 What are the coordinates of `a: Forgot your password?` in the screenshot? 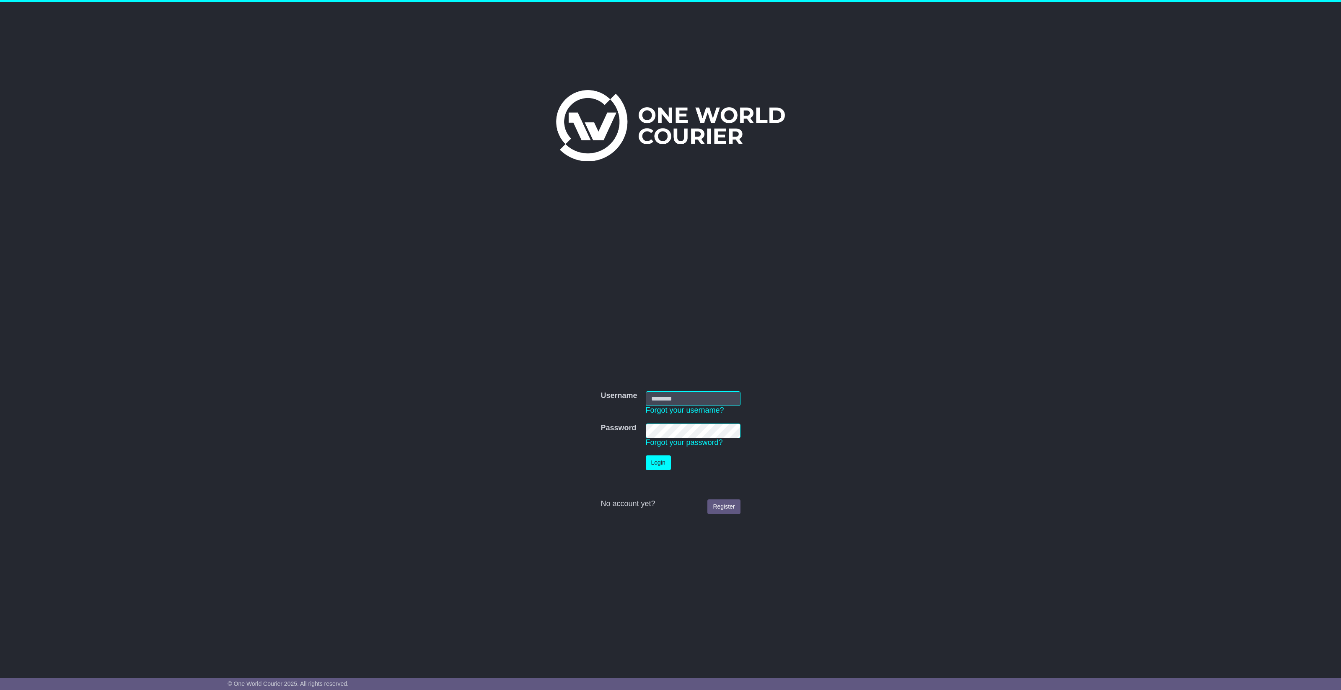 It's located at (684, 443).